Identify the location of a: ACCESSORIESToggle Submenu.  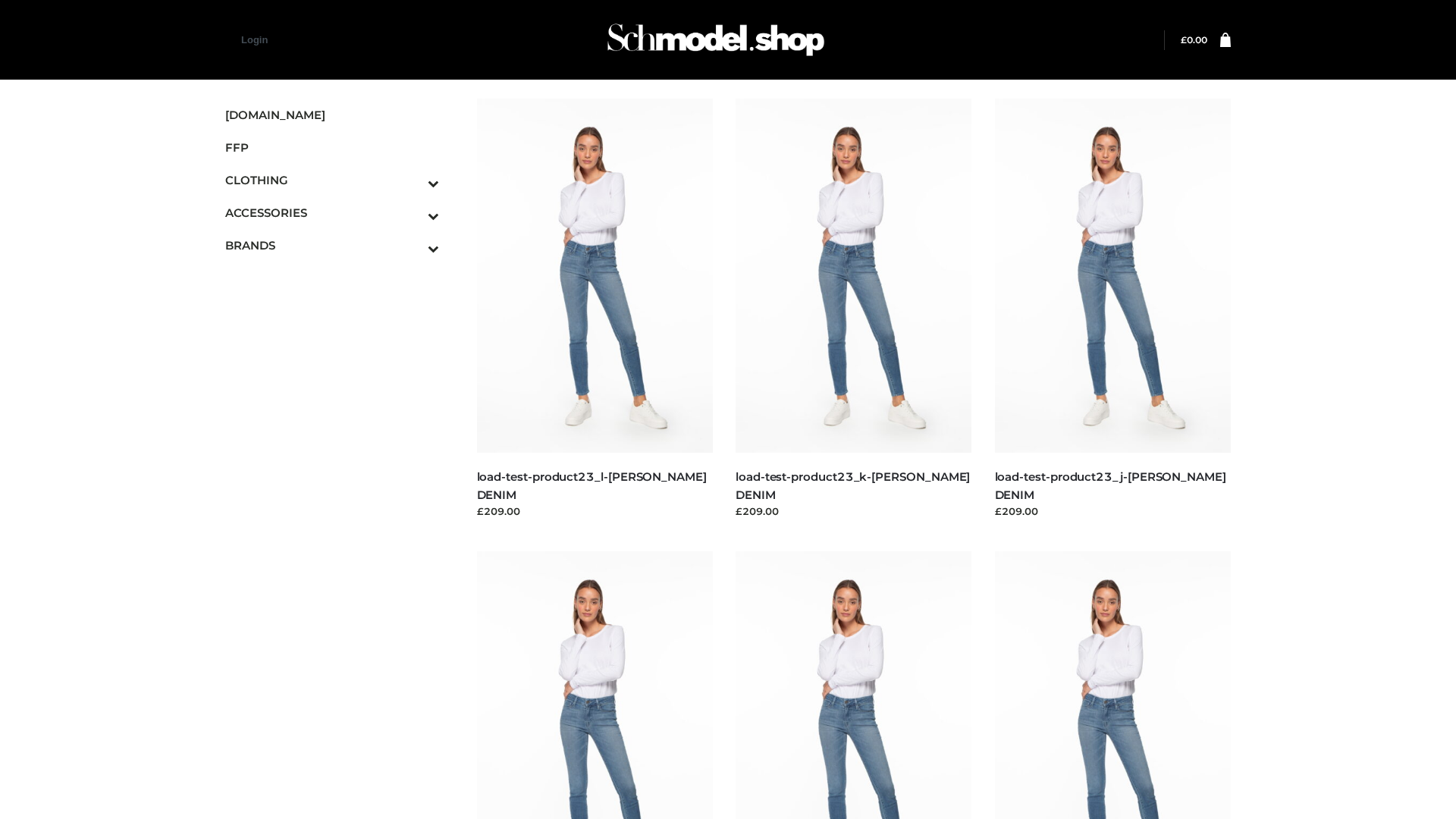
(332, 212).